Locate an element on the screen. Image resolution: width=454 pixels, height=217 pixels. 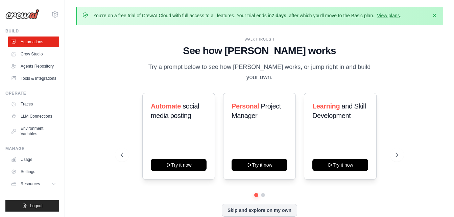
a: Automations is located at coordinates (33, 42).